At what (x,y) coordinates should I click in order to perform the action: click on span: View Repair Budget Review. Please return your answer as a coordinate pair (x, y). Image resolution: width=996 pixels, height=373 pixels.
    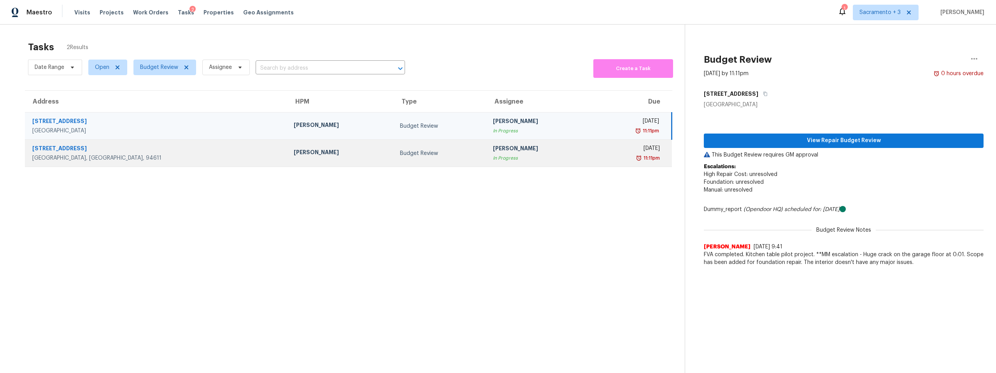
    Looking at the image, I should click on (844, 140).